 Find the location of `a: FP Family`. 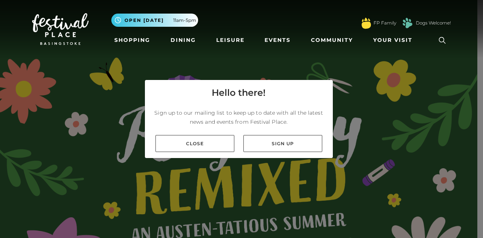

a: FP Family is located at coordinates (385, 23).